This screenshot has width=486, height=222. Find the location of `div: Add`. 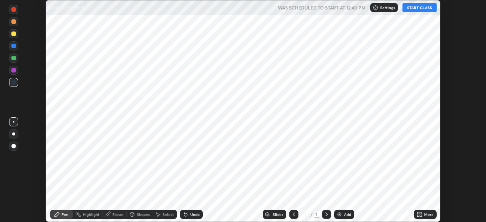

div: Add is located at coordinates (348, 215).